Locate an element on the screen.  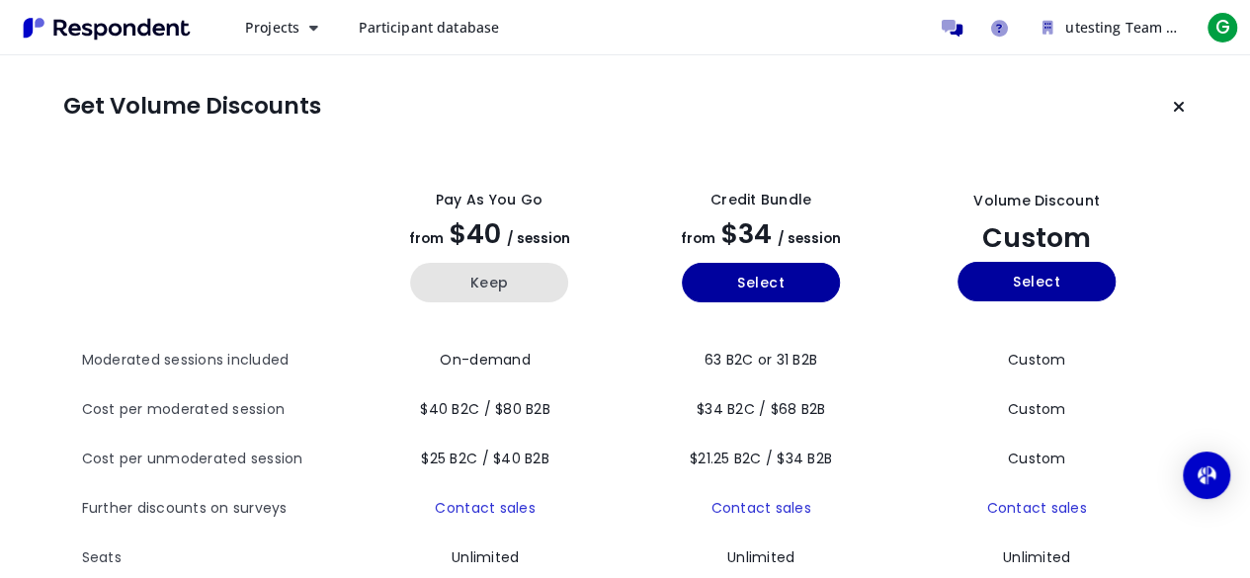
a: Help and support is located at coordinates (999, 28).